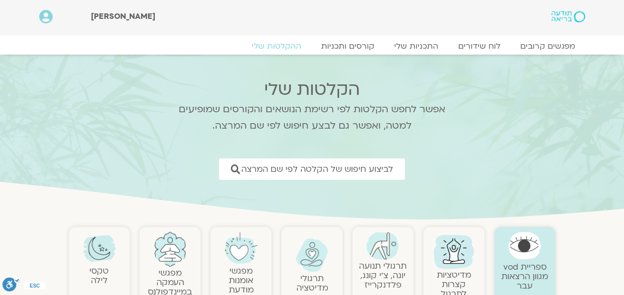  I want to click on a: תרגולי תנועהיוגה, צ׳י קונג, פלדנקרייז, so click(383, 275).